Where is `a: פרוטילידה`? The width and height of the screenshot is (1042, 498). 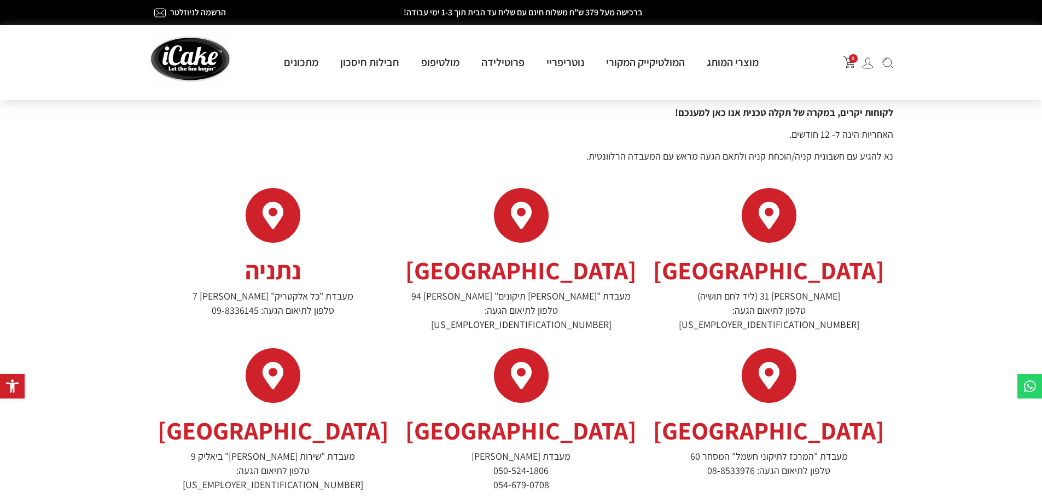 a: פרוטילידה is located at coordinates (503, 62).